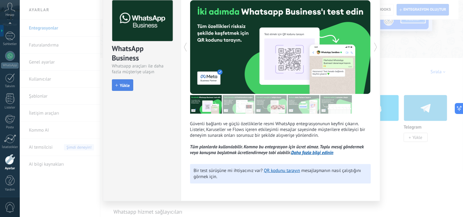 The image size is (463, 217). Describe the element at coordinates (312, 153) in the screenshot. I see `a: Daha fazla bilgi edinin` at that location.